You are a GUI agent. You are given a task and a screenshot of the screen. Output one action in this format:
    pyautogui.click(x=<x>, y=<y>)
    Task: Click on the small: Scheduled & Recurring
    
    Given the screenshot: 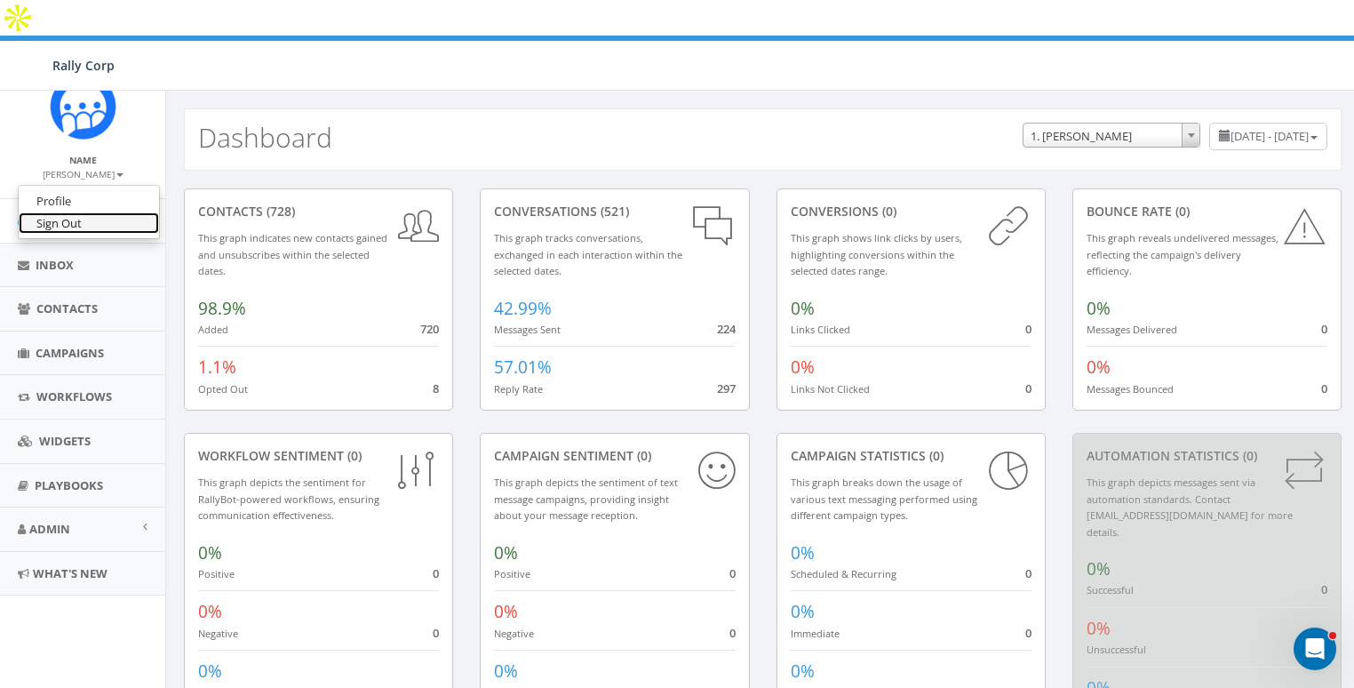 What is the action you would take?
    pyautogui.click(x=843, y=573)
    